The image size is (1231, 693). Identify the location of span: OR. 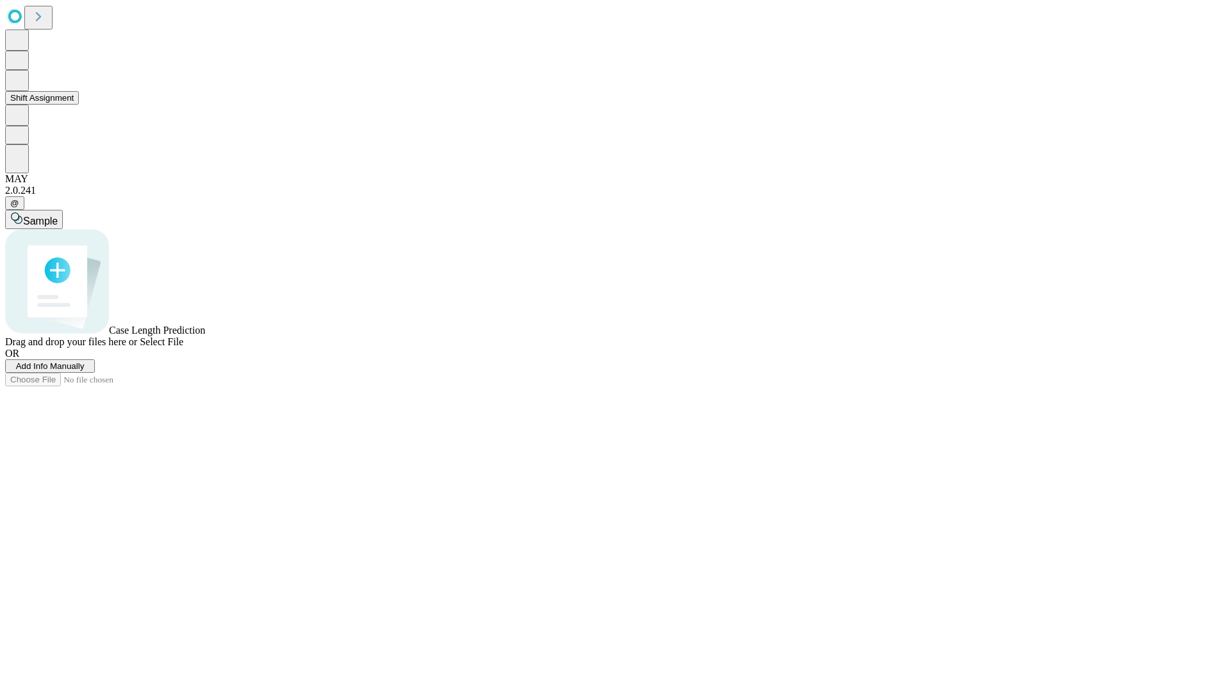
(12, 353).